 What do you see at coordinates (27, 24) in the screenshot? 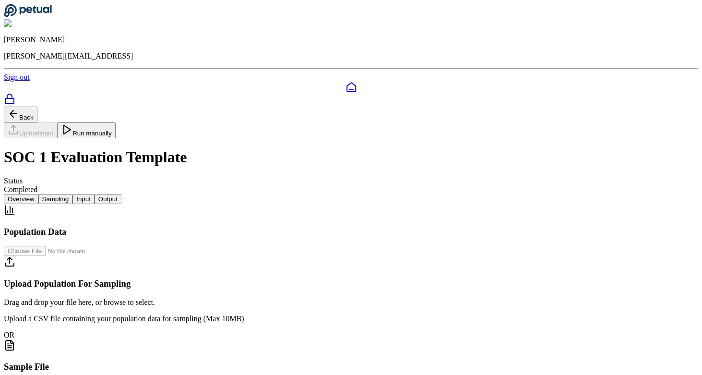
I see `img: Eliot Walker` at bounding box center [27, 24].